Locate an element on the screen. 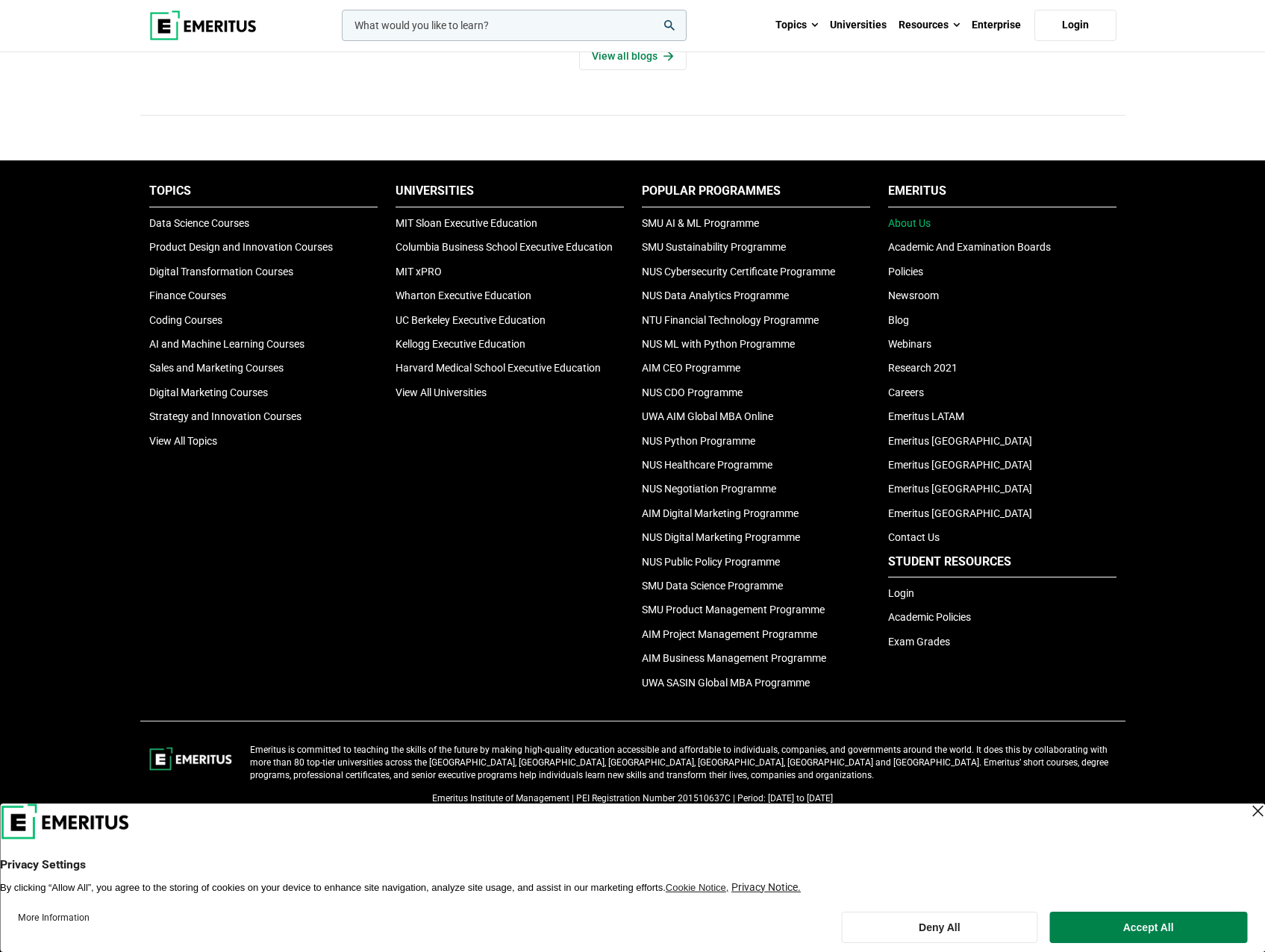  a: MIT xPRO is located at coordinates (419, 272).